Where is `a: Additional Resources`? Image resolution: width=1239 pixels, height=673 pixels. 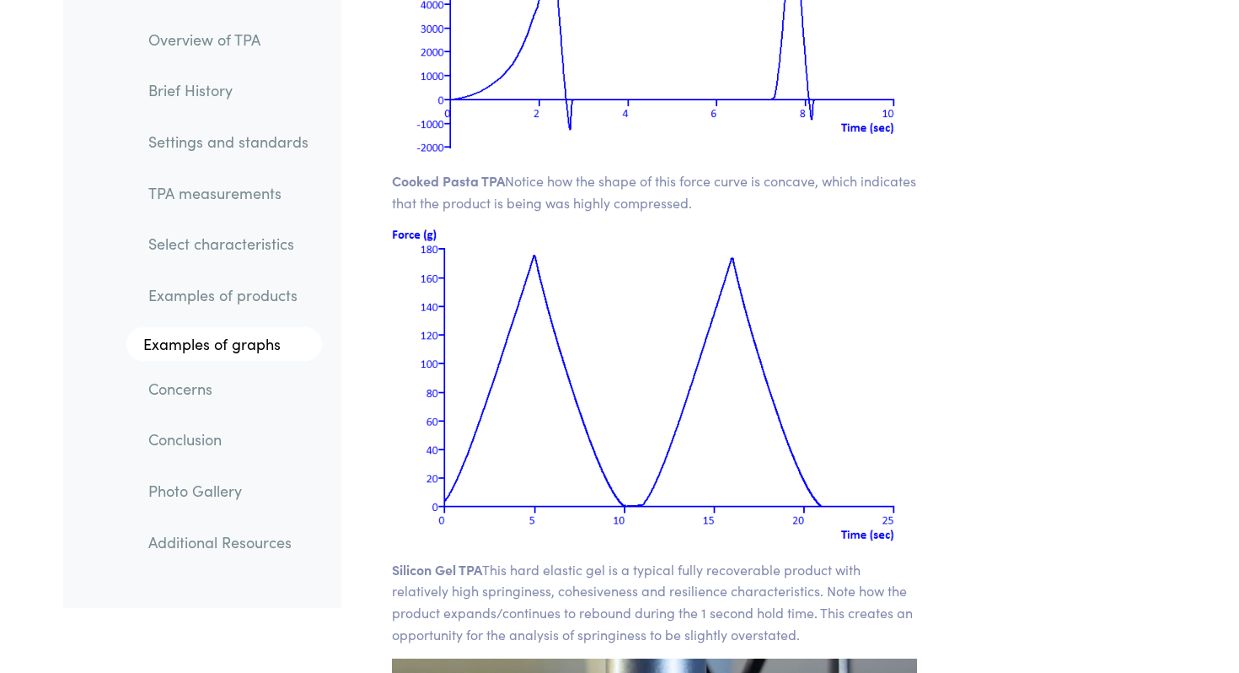
a: Additional Resources is located at coordinates (228, 542).